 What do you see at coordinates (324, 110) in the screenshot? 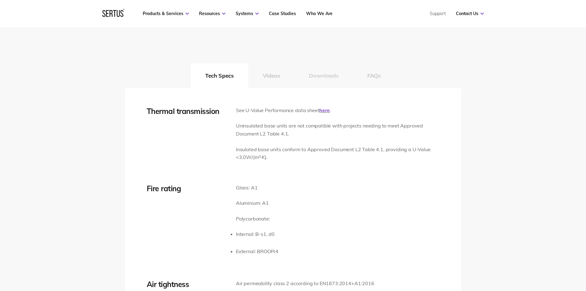
I see `a: here` at bounding box center [324, 110].